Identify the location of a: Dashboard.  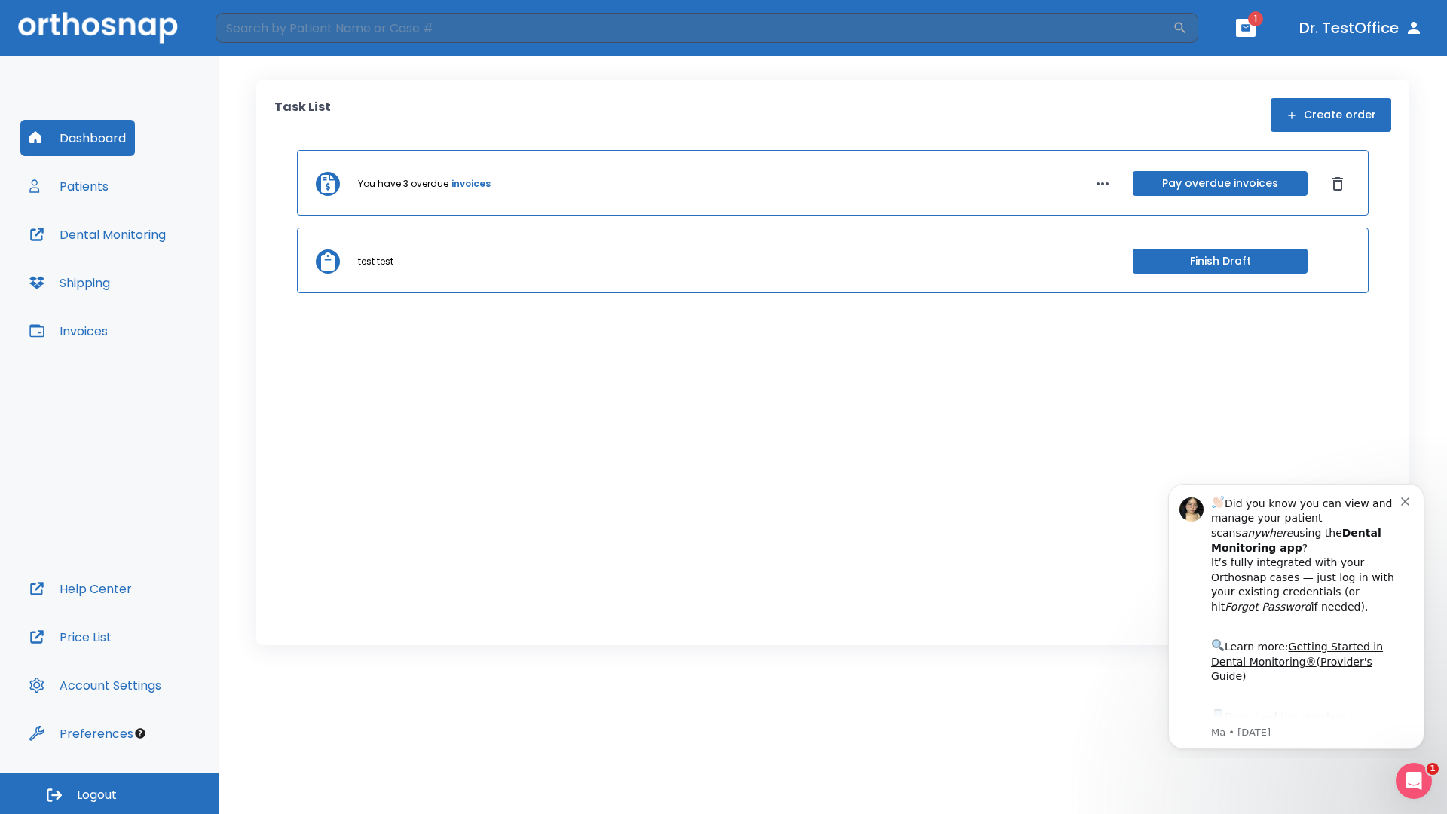
(78, 138).